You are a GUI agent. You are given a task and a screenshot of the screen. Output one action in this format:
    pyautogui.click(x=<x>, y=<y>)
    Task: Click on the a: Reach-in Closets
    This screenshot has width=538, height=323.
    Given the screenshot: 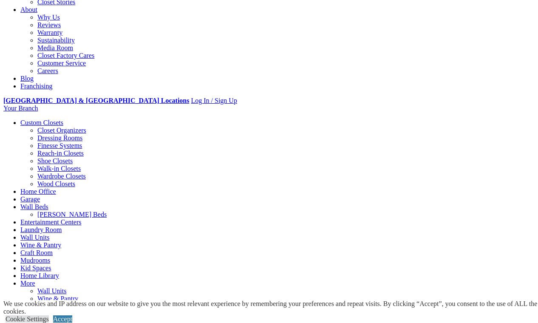 What is the action you would take?
    pyautogui.click(x=60, y=153)
    